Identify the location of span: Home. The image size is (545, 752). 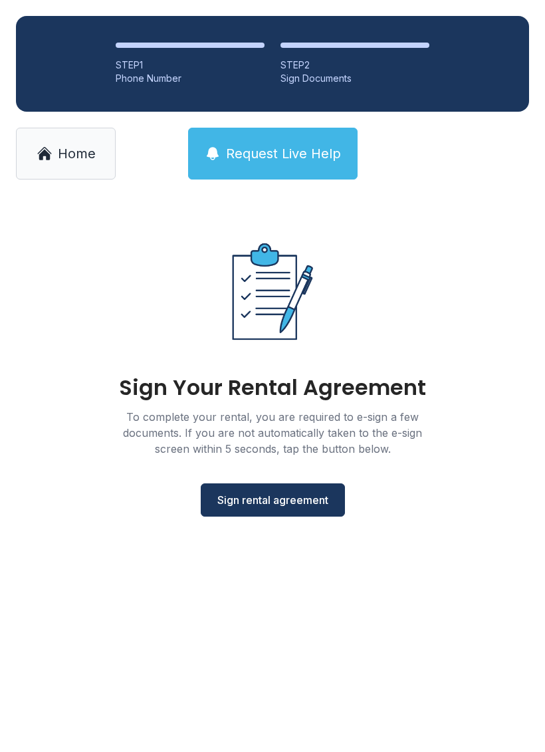
(76, 154).